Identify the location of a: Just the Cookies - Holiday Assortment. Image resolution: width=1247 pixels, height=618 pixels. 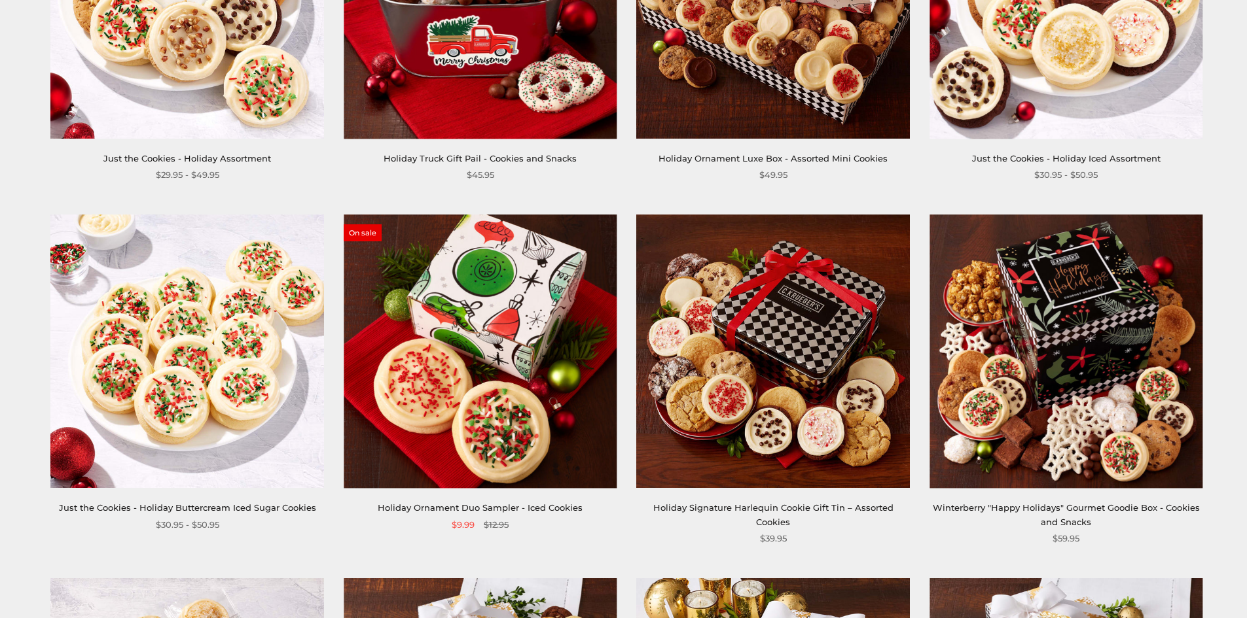
(187, 158).